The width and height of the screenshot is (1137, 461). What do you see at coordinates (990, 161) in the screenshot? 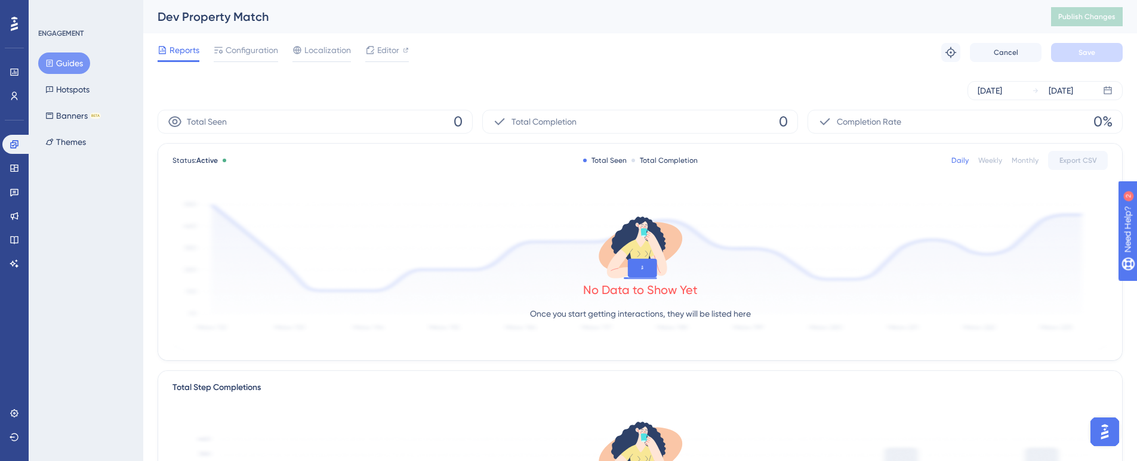
I see `div: Weekly` at bounding box center [990, 161].